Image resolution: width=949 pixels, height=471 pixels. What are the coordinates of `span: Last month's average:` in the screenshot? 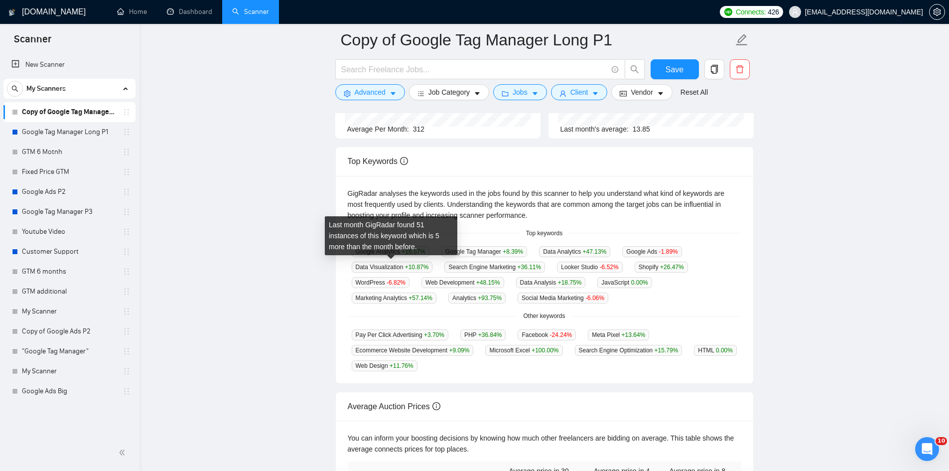 It's located at (594, 129).